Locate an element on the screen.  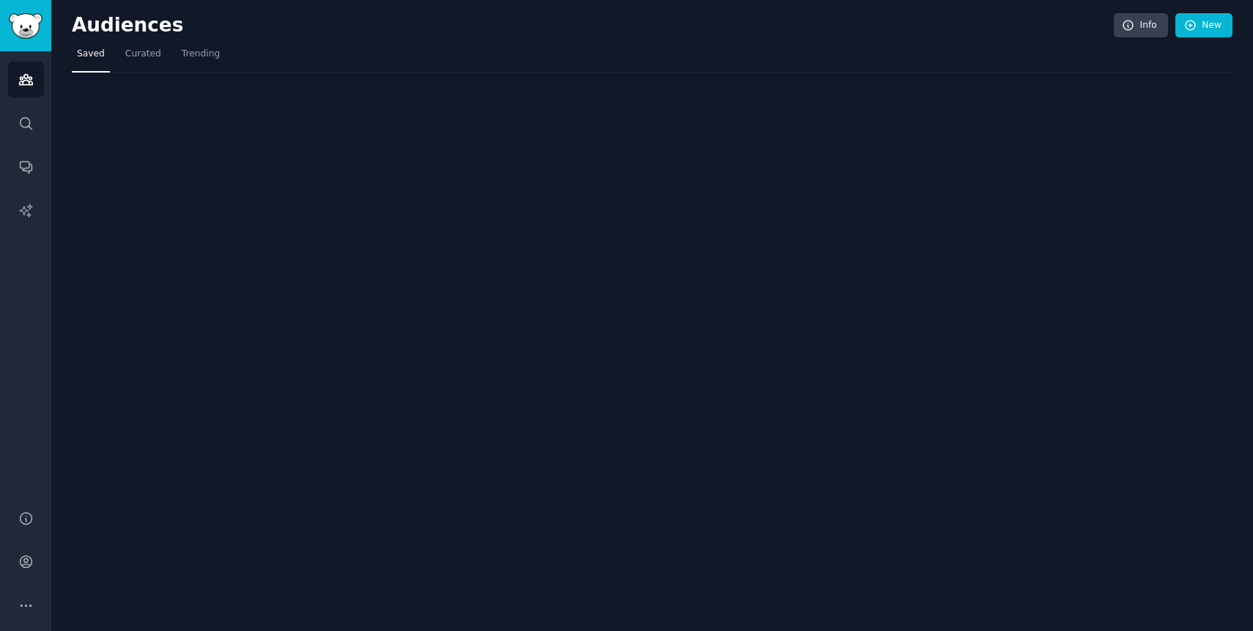
a: Info is located at coordinates (1141, 26).